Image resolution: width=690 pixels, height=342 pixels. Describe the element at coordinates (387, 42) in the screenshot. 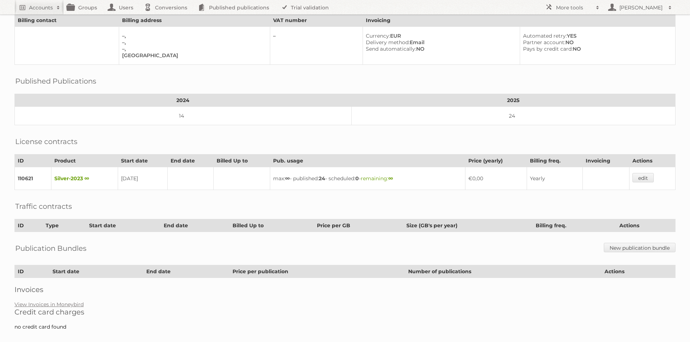

I see `span: Delivery method:` at that location.